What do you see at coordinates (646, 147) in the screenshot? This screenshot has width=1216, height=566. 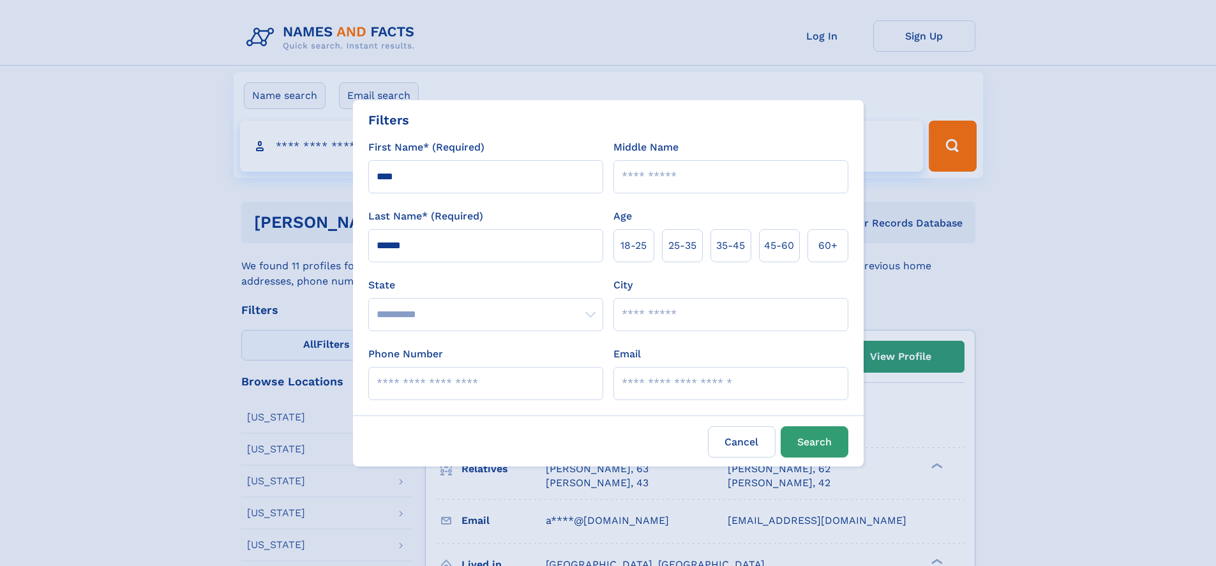 I see `label: Middle Name` at bounding box center [646, 147].